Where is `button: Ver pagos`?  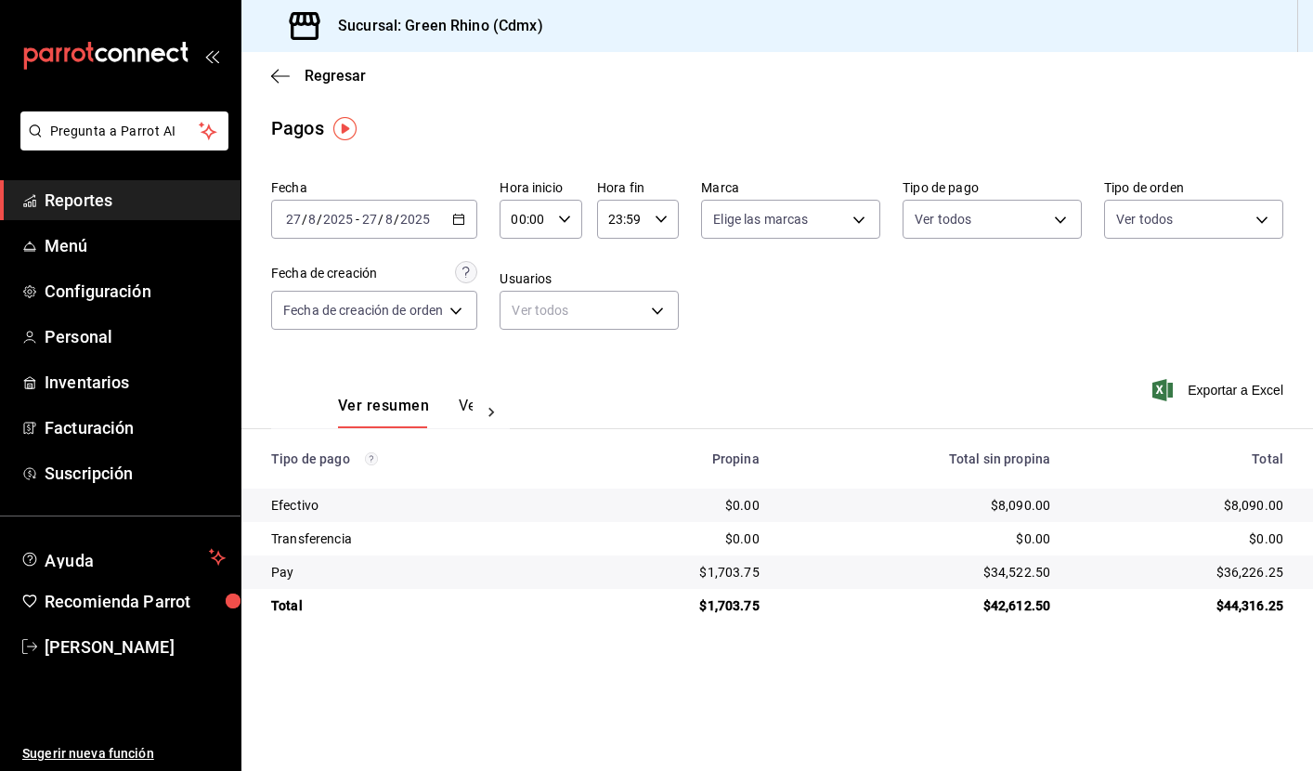 button: Ver pagos is located at coordinates (493, 412).